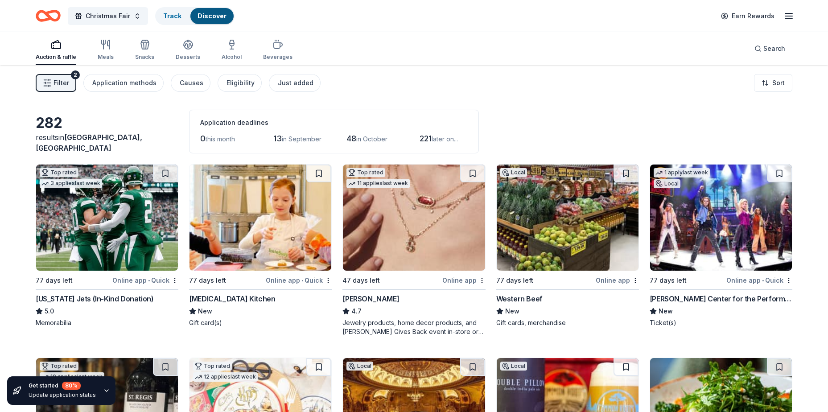  I want to click on div: Eligibility, so click(240, 83).